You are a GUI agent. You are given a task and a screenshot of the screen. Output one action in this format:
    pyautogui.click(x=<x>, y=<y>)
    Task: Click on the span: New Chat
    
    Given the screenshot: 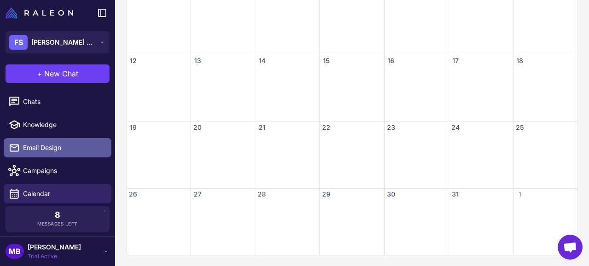 What is the action you would take?
    pyautogui.click(x=61, y=74)
    